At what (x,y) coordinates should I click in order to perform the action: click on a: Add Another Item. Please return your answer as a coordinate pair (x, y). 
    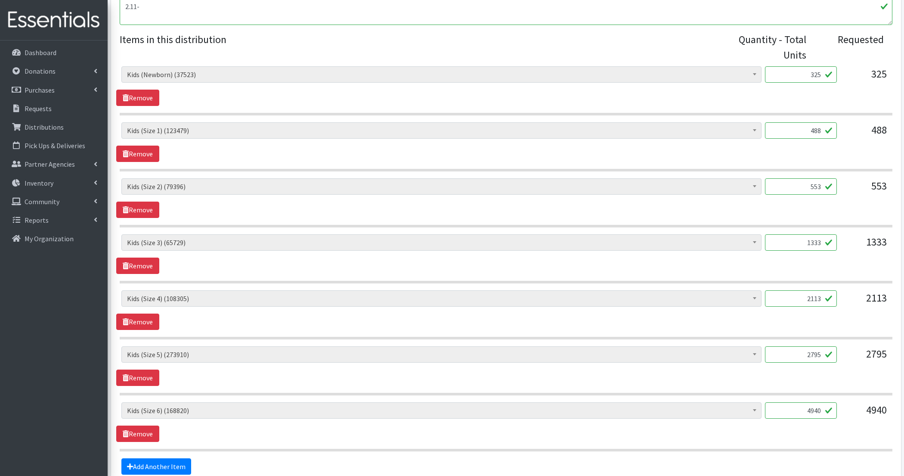
    Looking at the image, I should click on (156, 466).